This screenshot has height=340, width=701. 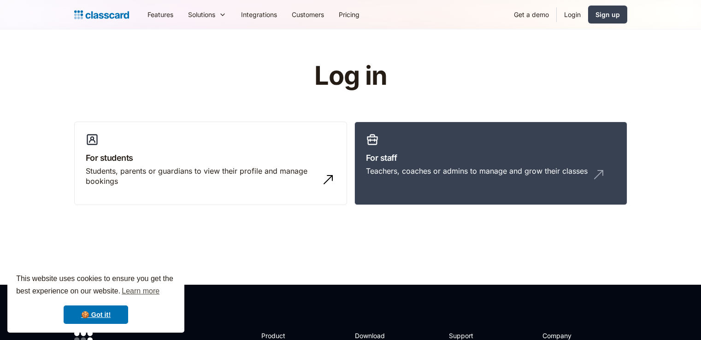 What do you see at coordinates (491, 158) in the screenshot?
I see `h3: For staff` at bounding box center [491, 158].